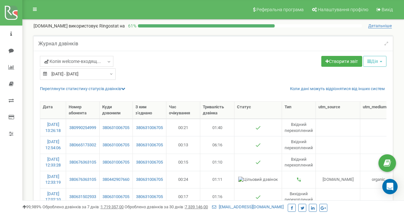 The height and width of the screenshot is (215, 404). What do you see at coordinates (83, 110) in the screenshot?
I see `th: Номер абонента` at bounding box center [83, 110].